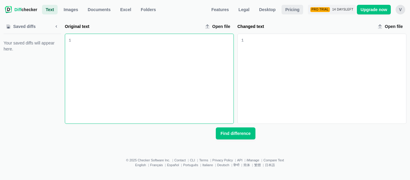 The image size is (410, 180). What do you see at coordinates (193, 160) in the screenshot?
I see `a: CLI` at bounding box center [193, 160].